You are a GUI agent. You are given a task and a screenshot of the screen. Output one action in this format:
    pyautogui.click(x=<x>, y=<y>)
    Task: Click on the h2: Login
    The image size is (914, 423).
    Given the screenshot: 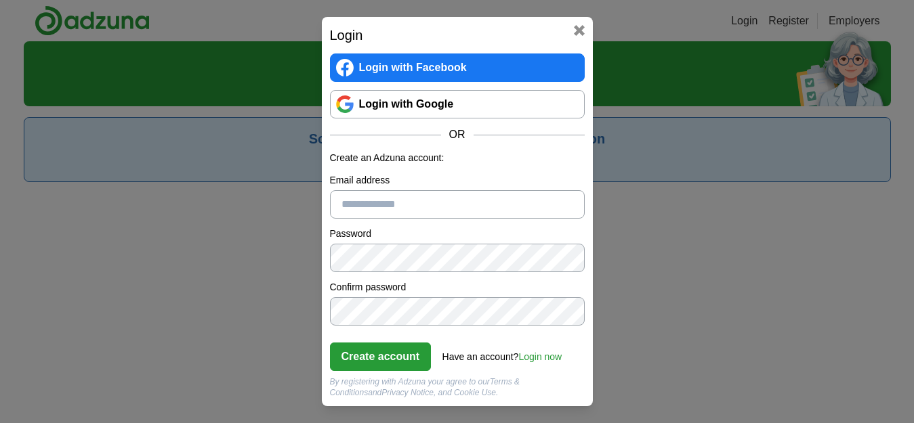 What is the action you would take?
    pyautogui.click(x=457, y=35)
    